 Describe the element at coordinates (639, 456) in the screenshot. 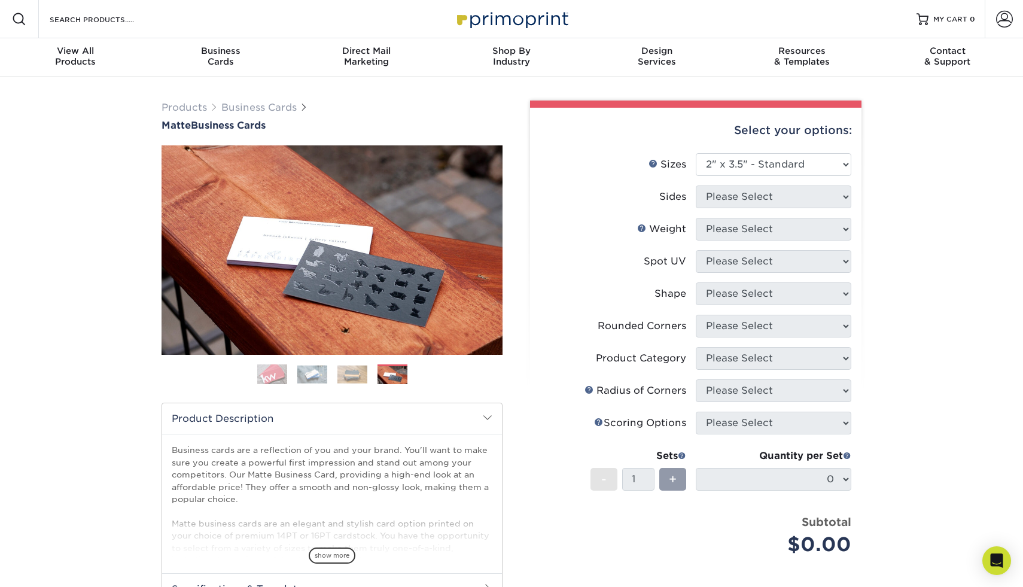

I see `div: Sets` at that location.